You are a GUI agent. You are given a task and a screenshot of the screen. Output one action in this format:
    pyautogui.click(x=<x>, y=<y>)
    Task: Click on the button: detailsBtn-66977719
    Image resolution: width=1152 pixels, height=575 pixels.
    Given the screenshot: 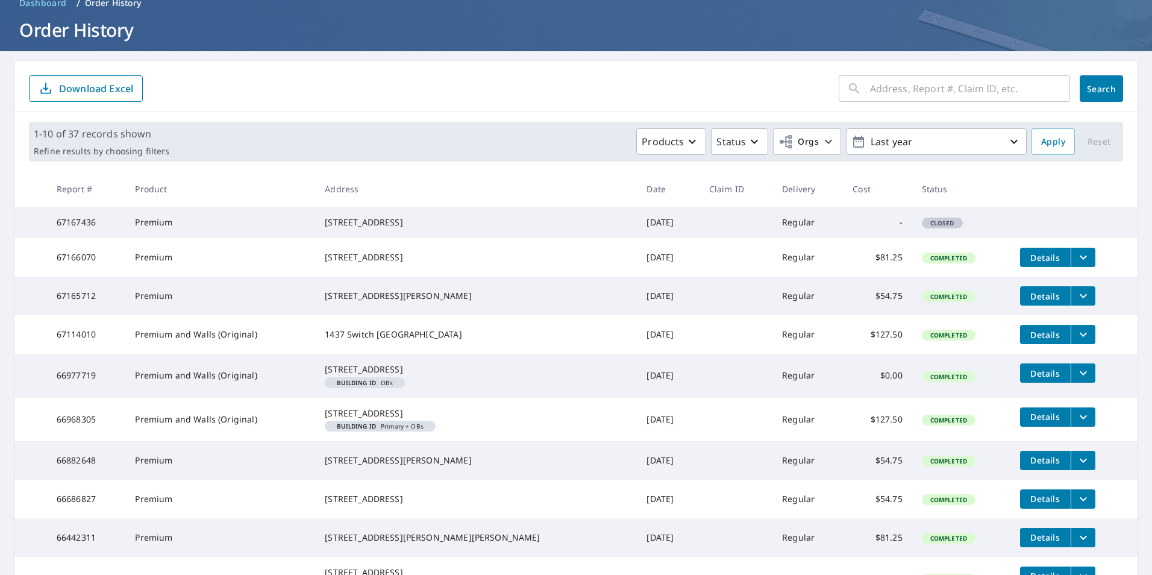 What is the action you would take?
    pyautogui.click(x=1046, y=373)
    